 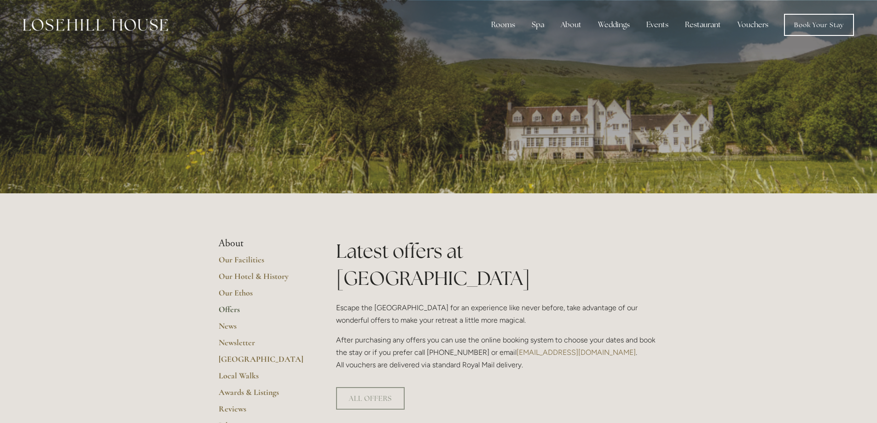 What do you see at coordinates (262, 395) in the screenshot?
I see `a: Awards & Listings` at bounding box center [262, 395].